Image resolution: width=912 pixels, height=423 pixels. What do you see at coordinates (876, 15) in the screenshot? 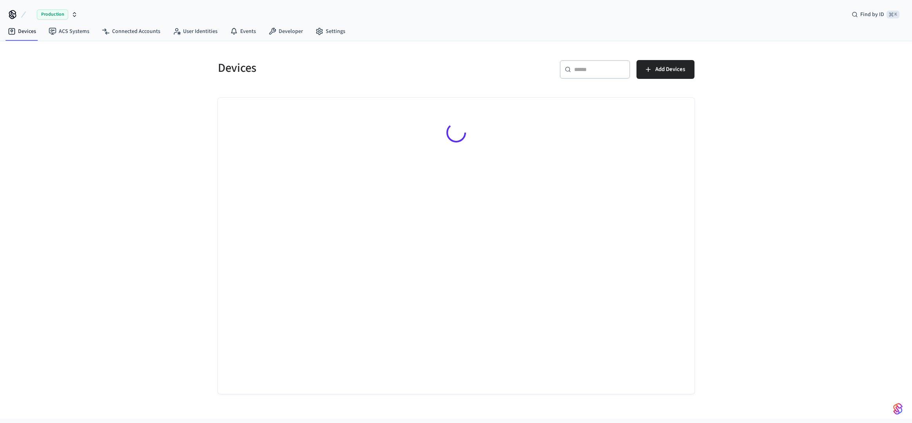
I see `div: Find by ID⌘ K` at bounding box center [876, 15].